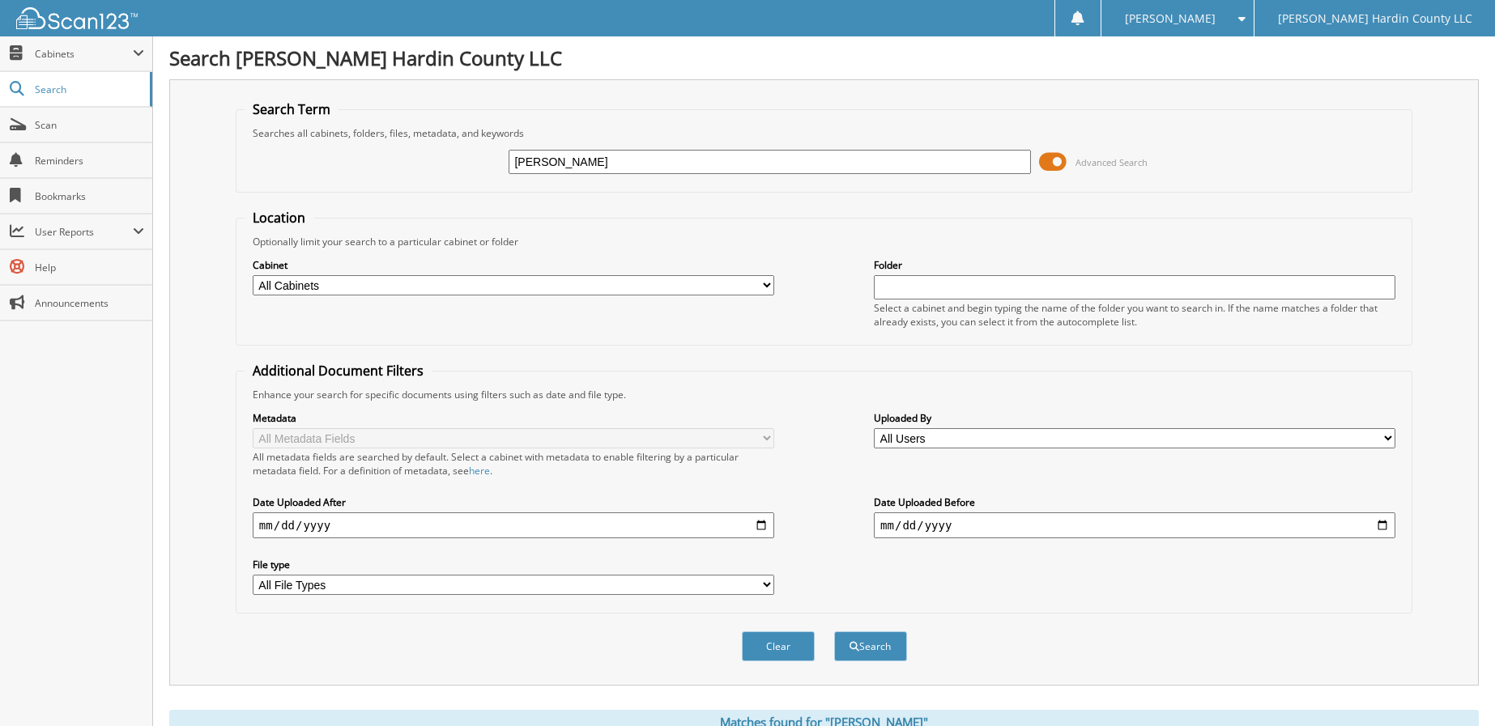 The height and width of the screenshot is (726, 1495). I want to click on span: Cabinets, so click(83, 53).